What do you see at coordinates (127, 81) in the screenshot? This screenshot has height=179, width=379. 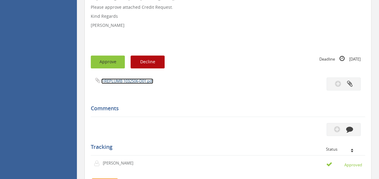 I see `a: FIREPLUMB 1032506-D01.pdf` at bounding box center [127, 81].